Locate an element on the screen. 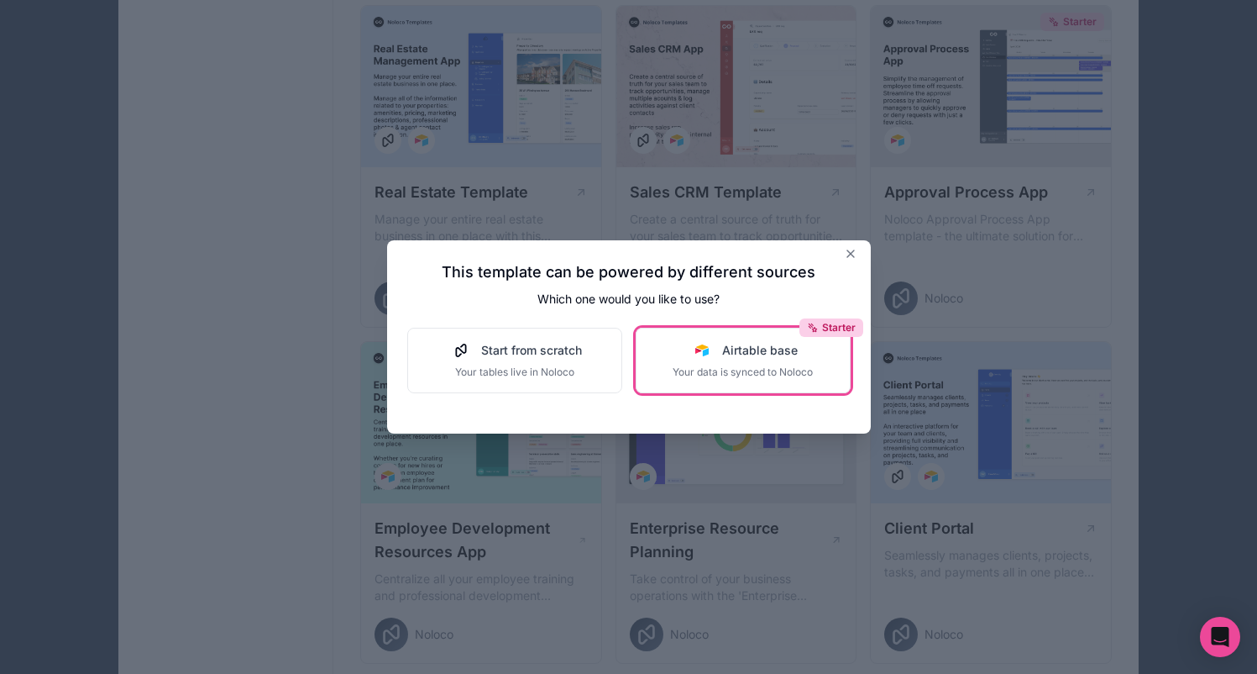 This screenshot has height=674, width=1257. span: Starter is located at coordinates (839, 328).